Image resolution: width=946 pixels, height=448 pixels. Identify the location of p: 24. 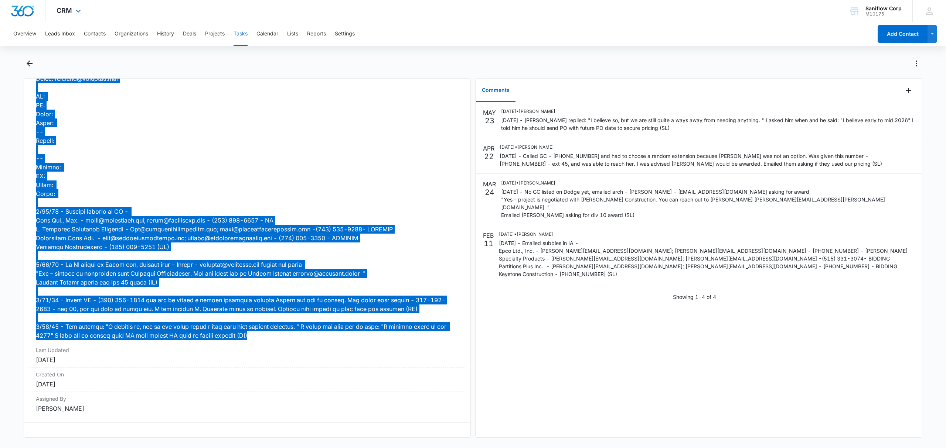
(489, 192).